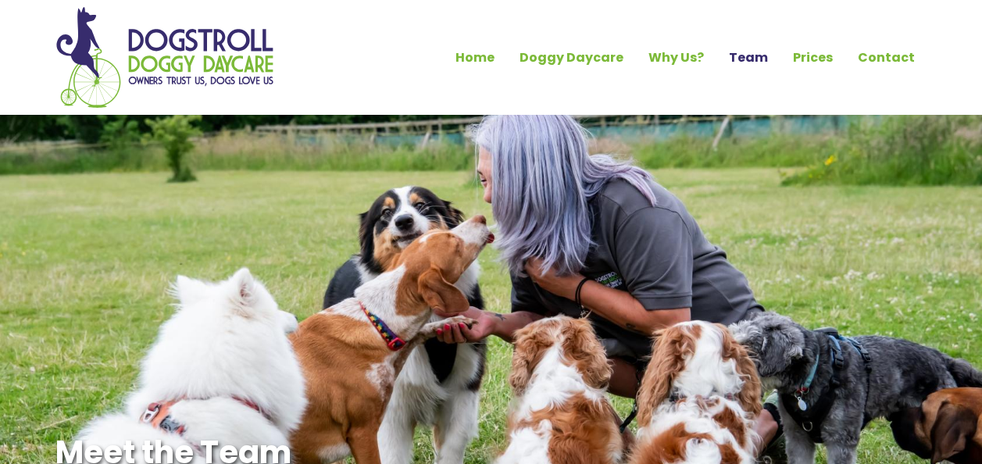  Describe the element at coordinates (571, 58) in the screenshot. I see `a: Doggy Daycare` at that location.